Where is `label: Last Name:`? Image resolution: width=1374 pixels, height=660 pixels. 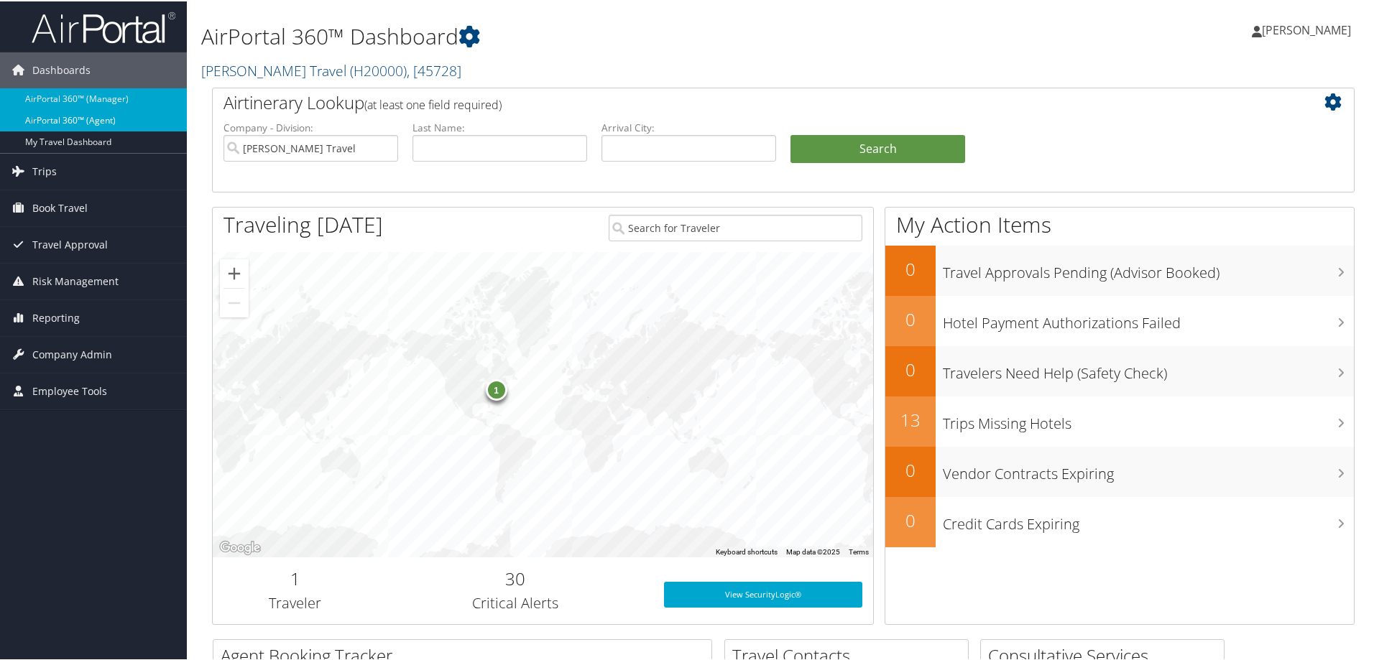 label: Last Name: is located at coordinates (499, 126).